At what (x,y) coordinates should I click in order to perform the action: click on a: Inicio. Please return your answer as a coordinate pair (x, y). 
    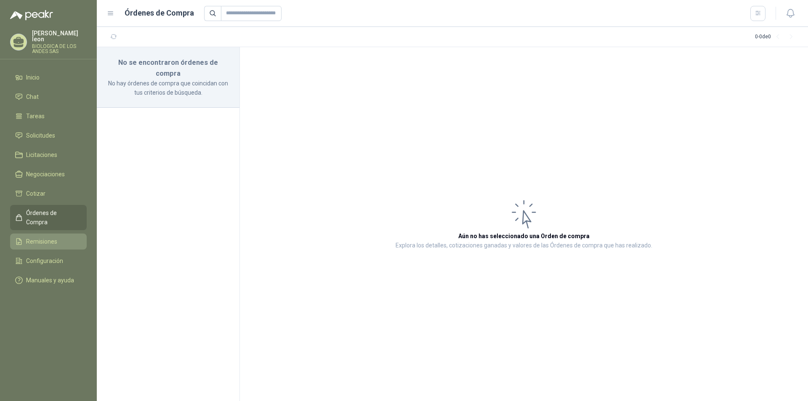
    Looking at the image, I should click on (48, 77).